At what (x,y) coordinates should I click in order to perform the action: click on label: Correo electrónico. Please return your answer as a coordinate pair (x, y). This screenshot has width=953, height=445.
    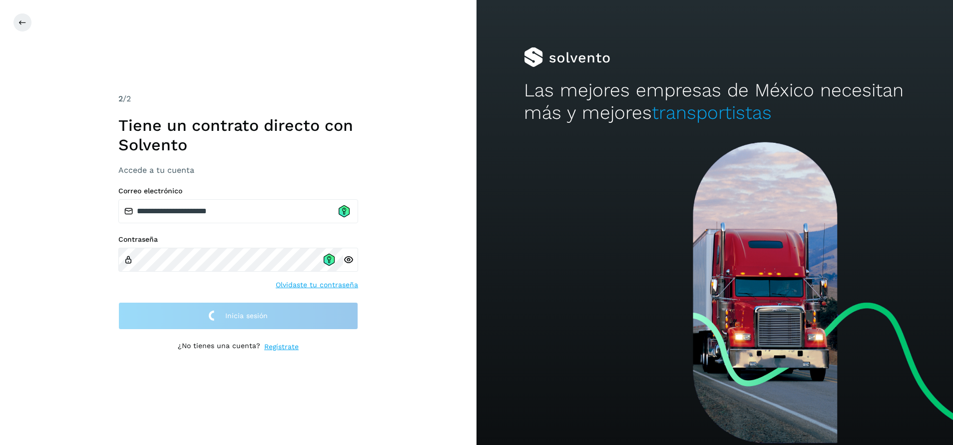
    Looking at the image, I should click on (238, 191).